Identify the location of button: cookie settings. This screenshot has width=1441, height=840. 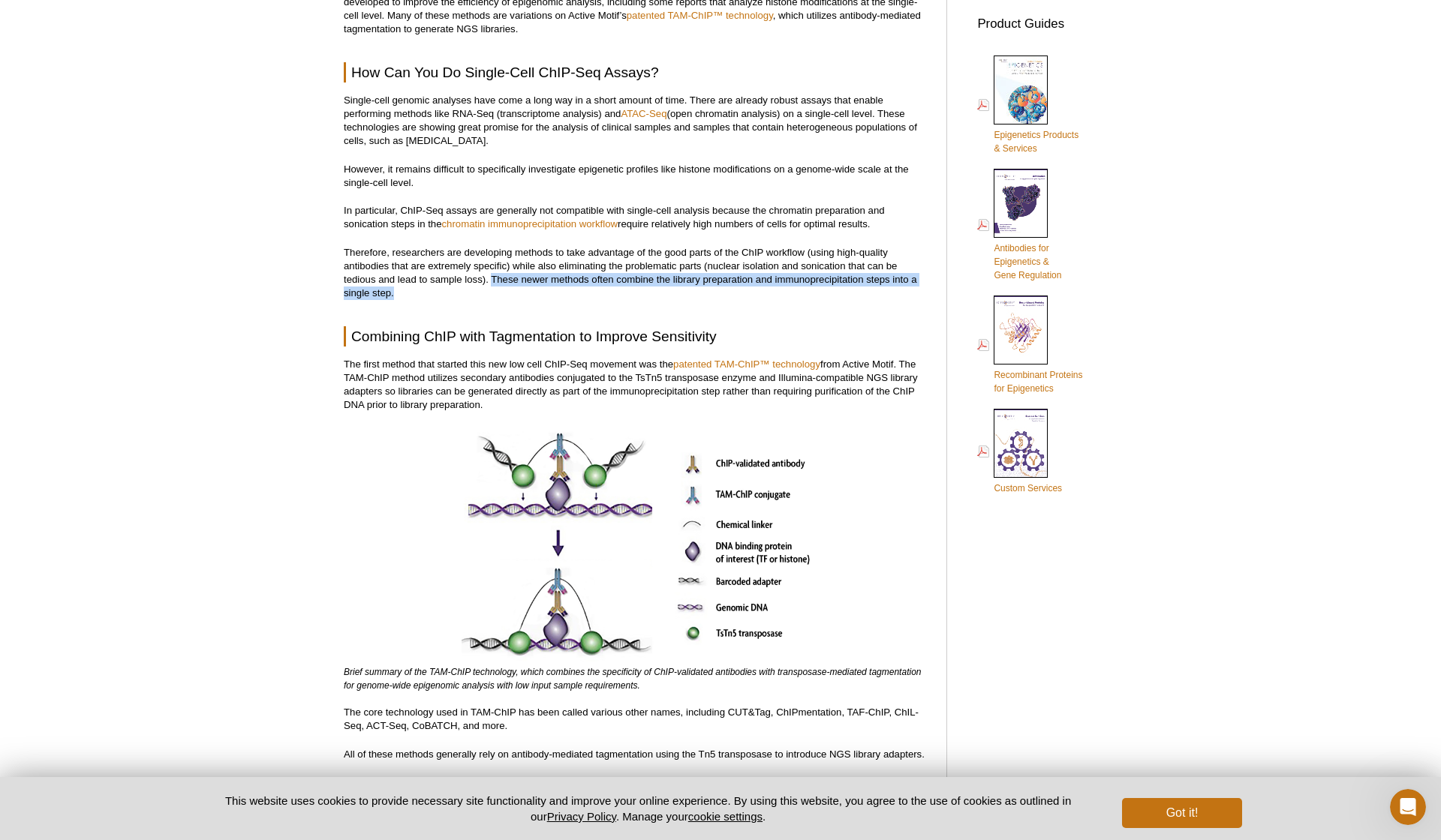
(724, 816).